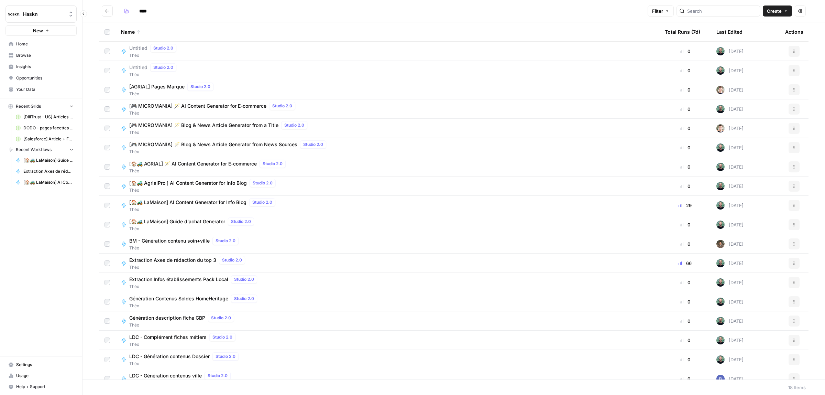 The height and width of the screenshot is (395, 825). Describe the element at coordinates (388, 51) in the screenshot. I see `a: UntitledStudio 2.0Théo` at that location.